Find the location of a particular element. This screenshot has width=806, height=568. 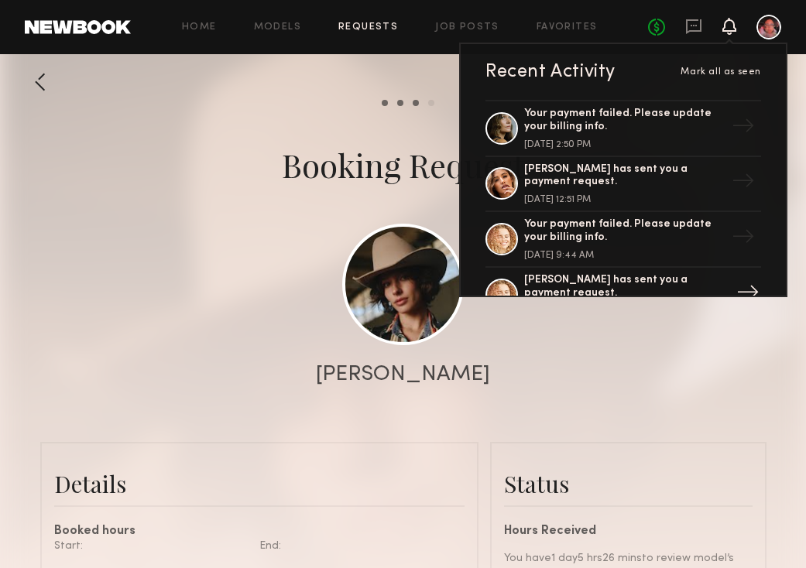

div: Booking Request is located at coordinates (404, 165).